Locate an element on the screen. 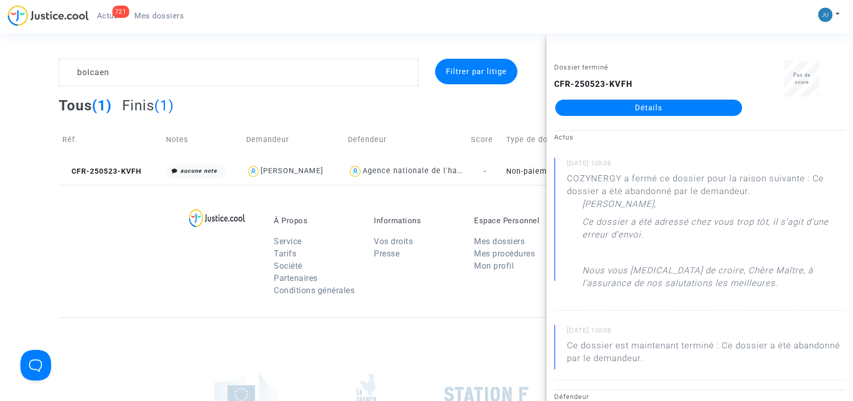 The height and width of the screenshot is (401, 853). td: Notes is located at coordinates (203, 139).